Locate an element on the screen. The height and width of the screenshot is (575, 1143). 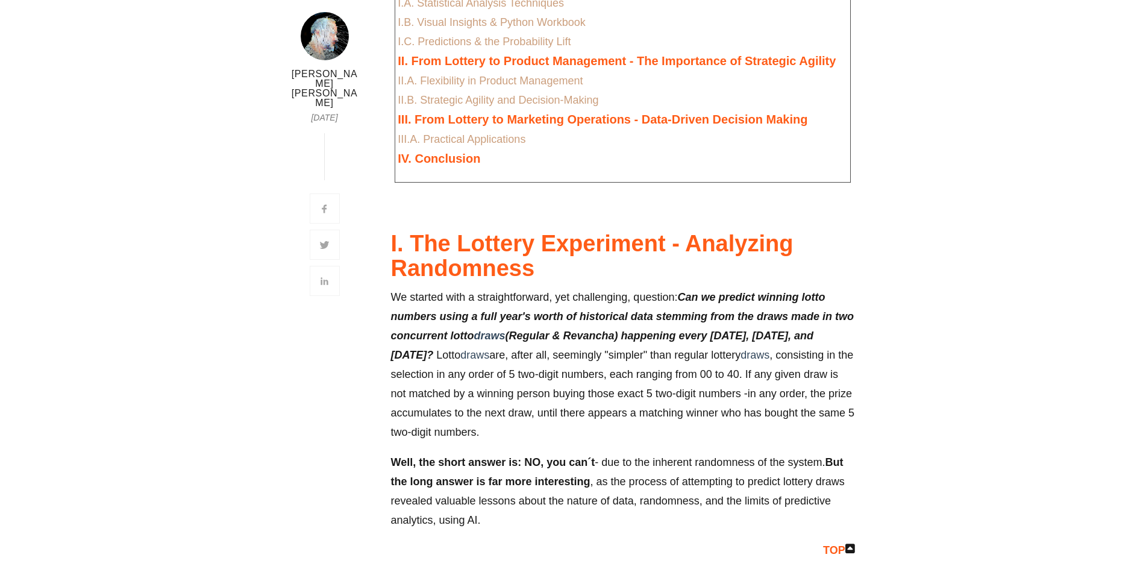
img: author is located at coordinates (325, 36).